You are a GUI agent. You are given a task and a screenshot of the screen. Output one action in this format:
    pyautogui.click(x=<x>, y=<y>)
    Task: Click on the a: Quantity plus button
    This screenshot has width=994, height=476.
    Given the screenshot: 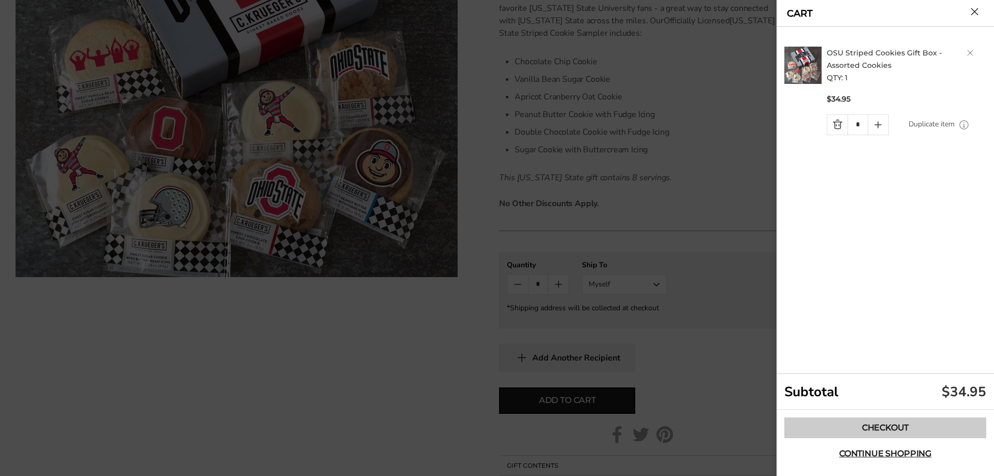 What is the action you would take?
    pyautogui.click(x=878, y=125)
    